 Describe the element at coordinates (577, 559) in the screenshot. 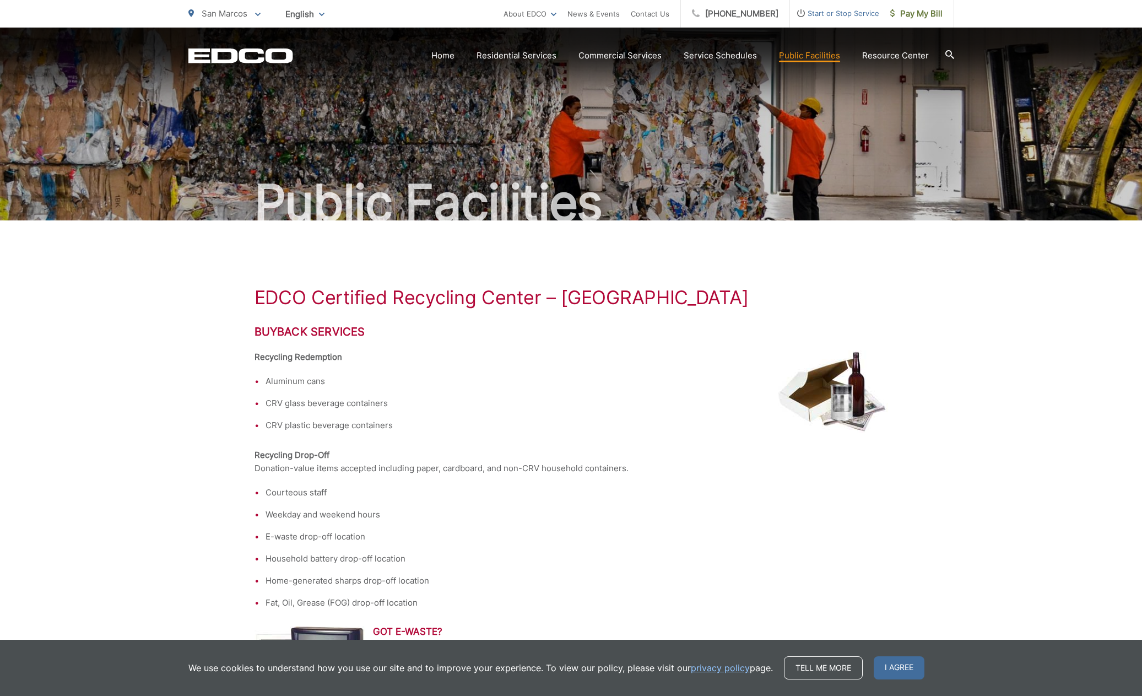

I see `li: Household battery drop-off location` at that location.